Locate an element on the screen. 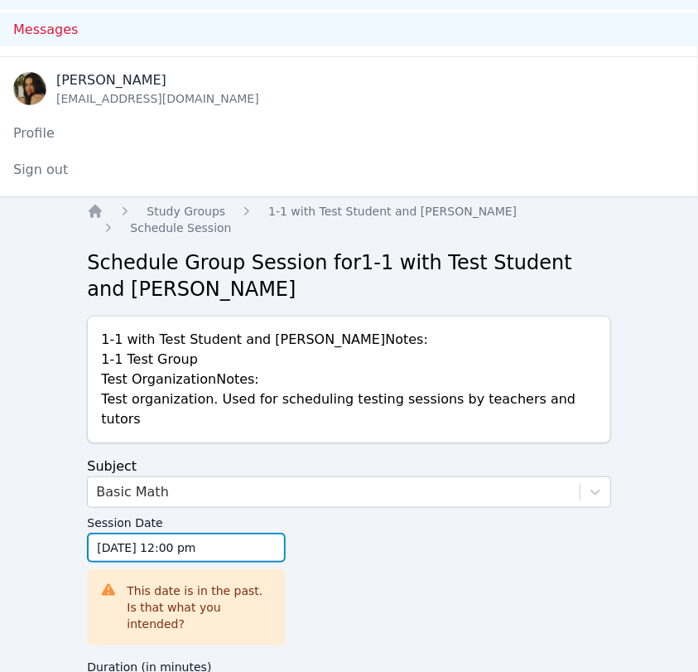 The height and width of the screenshot is (672, 698). a: Schedule Session is located at coordinates (181, 228).